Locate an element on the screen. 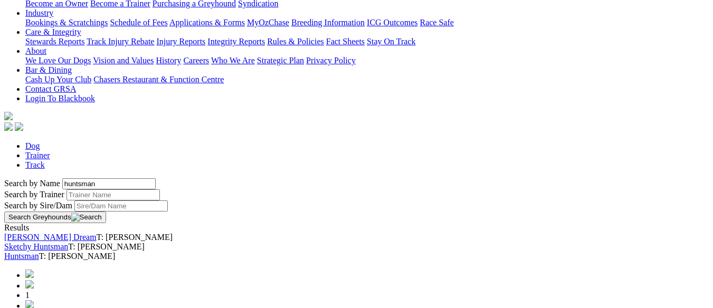  a: Dog is located at coordinates (33, 146).